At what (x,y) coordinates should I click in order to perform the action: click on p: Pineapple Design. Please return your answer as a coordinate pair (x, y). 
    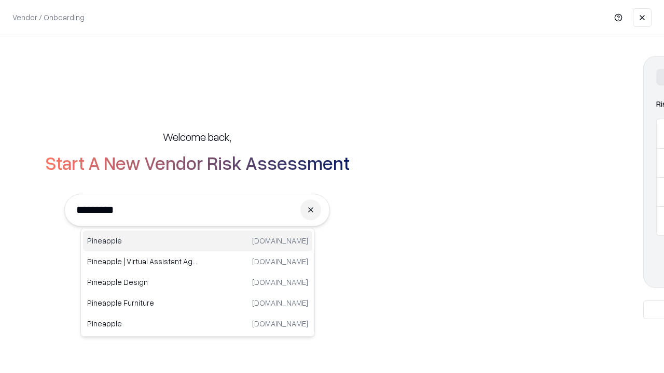
    Looking at the image, I should click on (142, 282).